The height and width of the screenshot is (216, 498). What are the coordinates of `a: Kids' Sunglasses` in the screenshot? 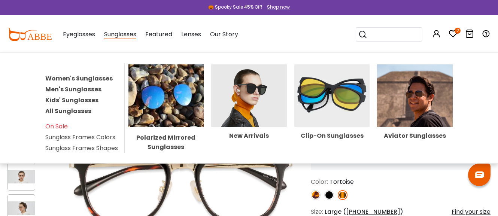 It's located at (72, 100).